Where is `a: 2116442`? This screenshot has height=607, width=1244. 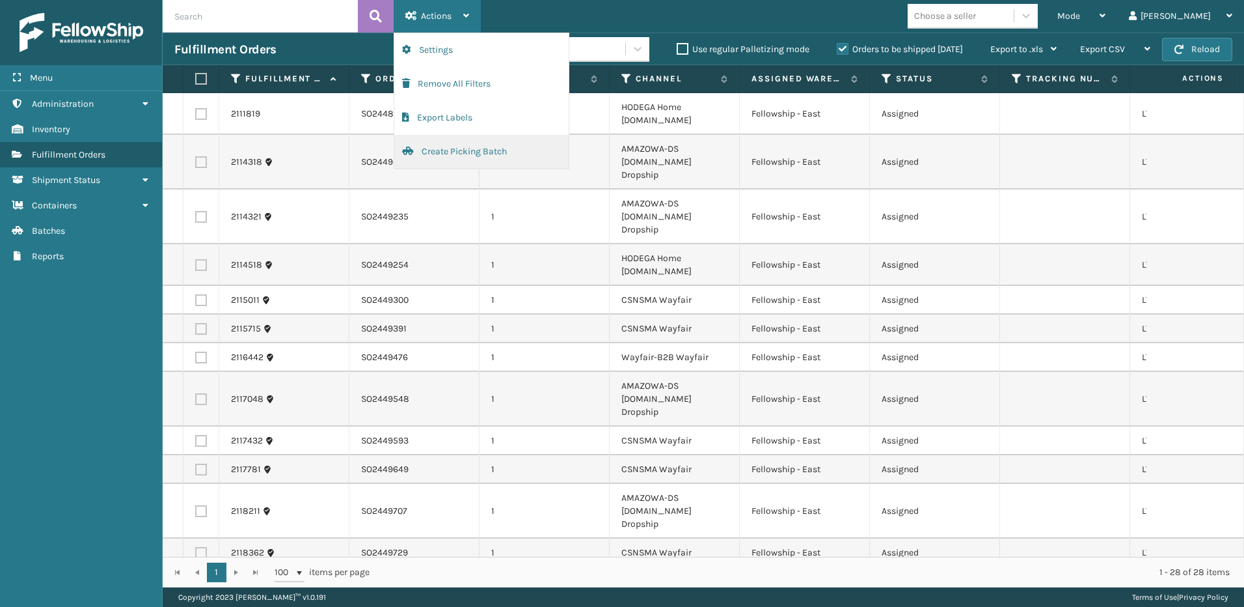 a: 2116442 is located at coordinates (247, 357).